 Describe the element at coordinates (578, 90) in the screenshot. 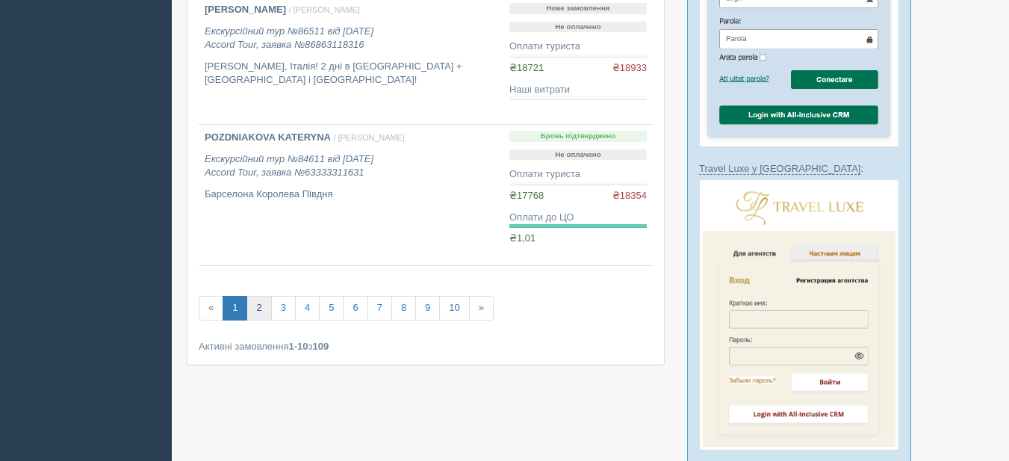

I see `div: Наші витрати` at that location.